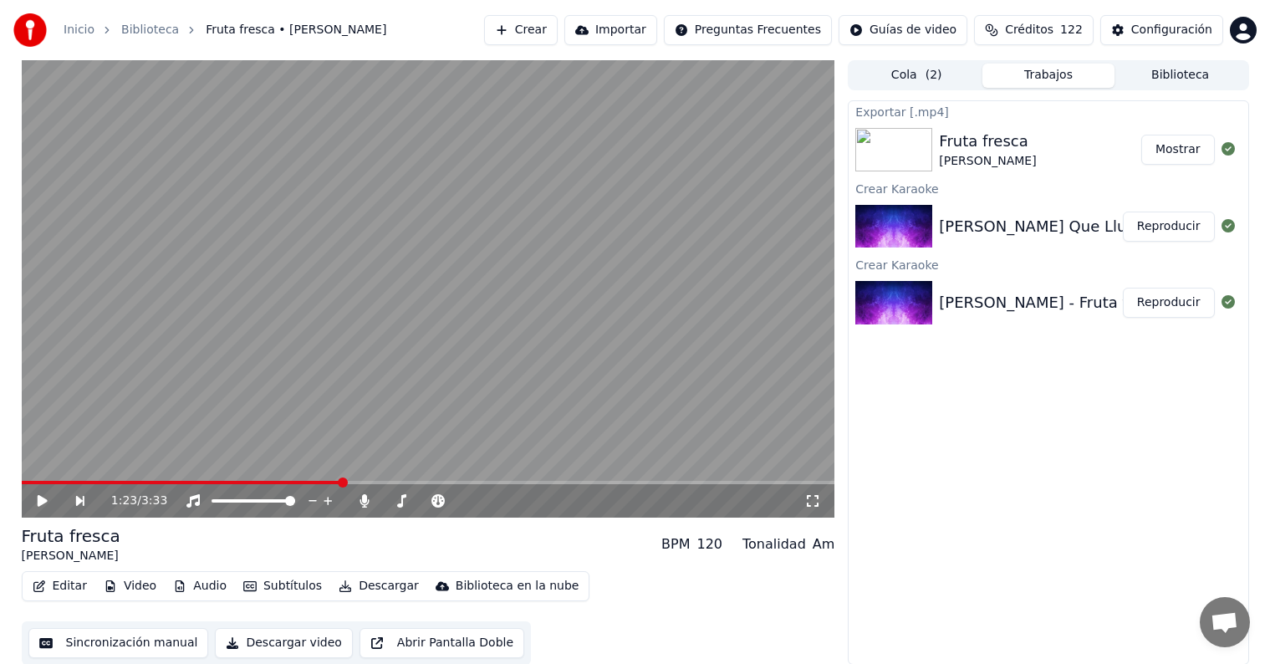  What do you see at coordinates (518, 586) in the screenshot?
I see `div: Biblioteca en la nube` at bounding box center [518, 586].